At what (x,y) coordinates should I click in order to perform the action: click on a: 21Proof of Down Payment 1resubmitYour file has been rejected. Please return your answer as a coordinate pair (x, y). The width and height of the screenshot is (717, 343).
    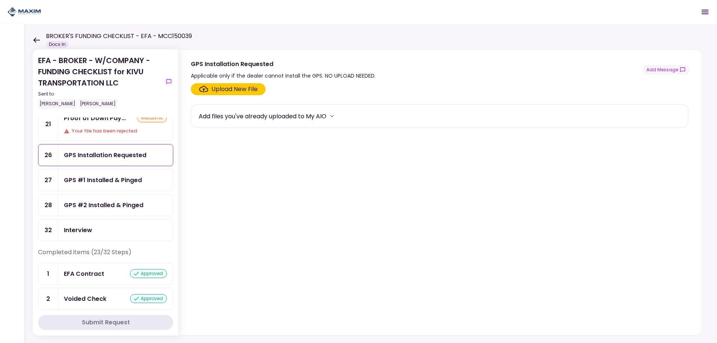
    Looking at the image, I should click on (106, 124).